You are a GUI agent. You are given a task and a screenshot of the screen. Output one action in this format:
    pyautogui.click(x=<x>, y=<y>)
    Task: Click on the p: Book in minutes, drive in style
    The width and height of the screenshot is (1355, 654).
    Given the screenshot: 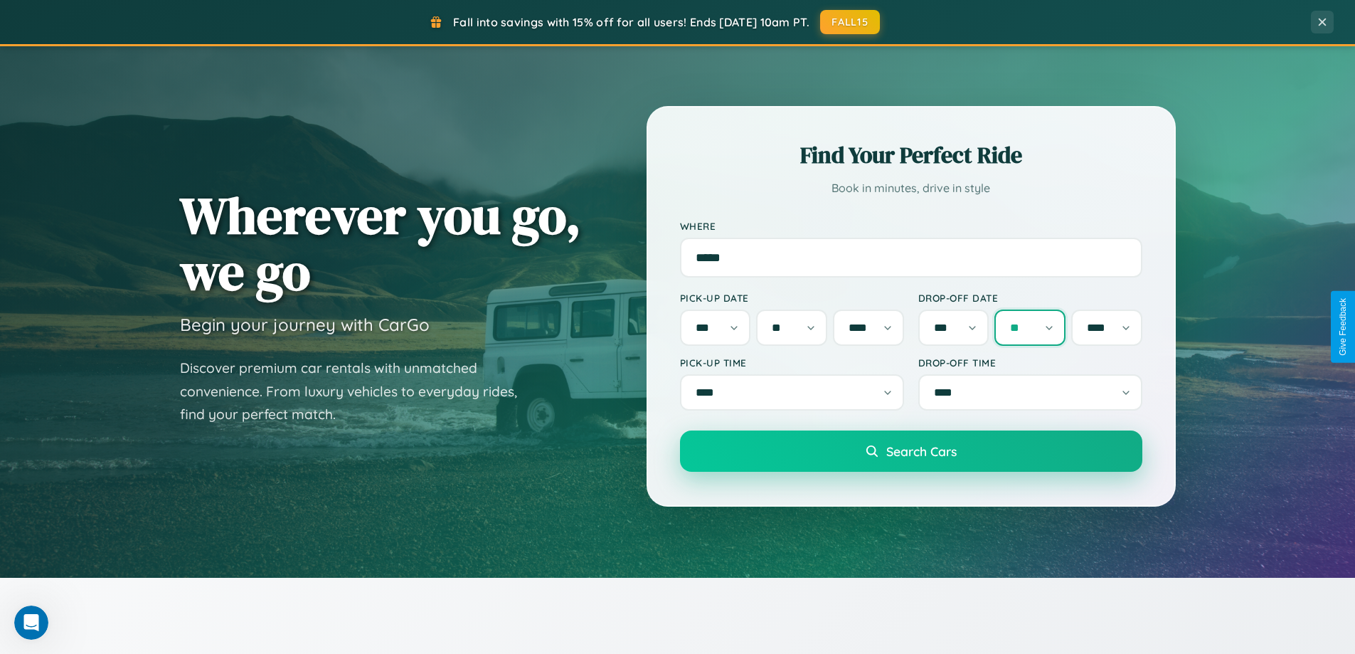 What is the action you would take?
    pyautogui.click(x=911, y=188)
    